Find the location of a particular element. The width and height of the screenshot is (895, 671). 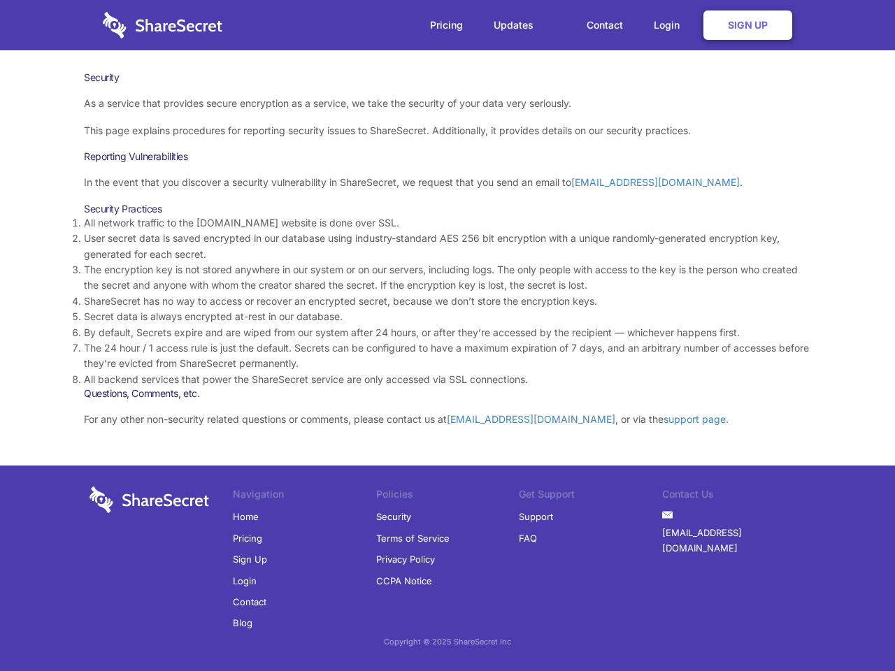

h3: Reporting Vulnerabilities is located at coordinates (447, 157).